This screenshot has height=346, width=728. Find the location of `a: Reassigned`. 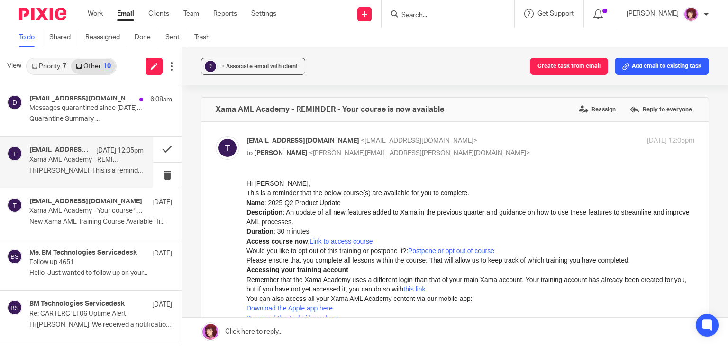

a: Reassigned is located at coordinates (106, 37).